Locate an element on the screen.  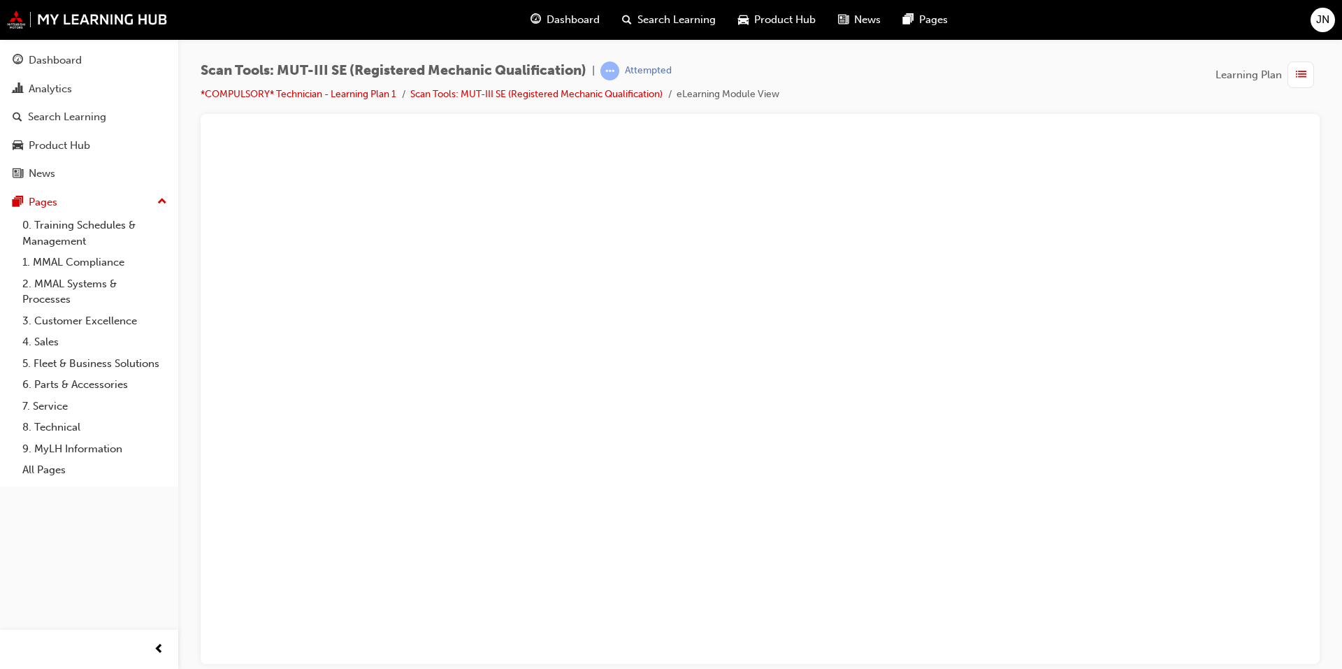
span: News is located at coordinates (868, 20).